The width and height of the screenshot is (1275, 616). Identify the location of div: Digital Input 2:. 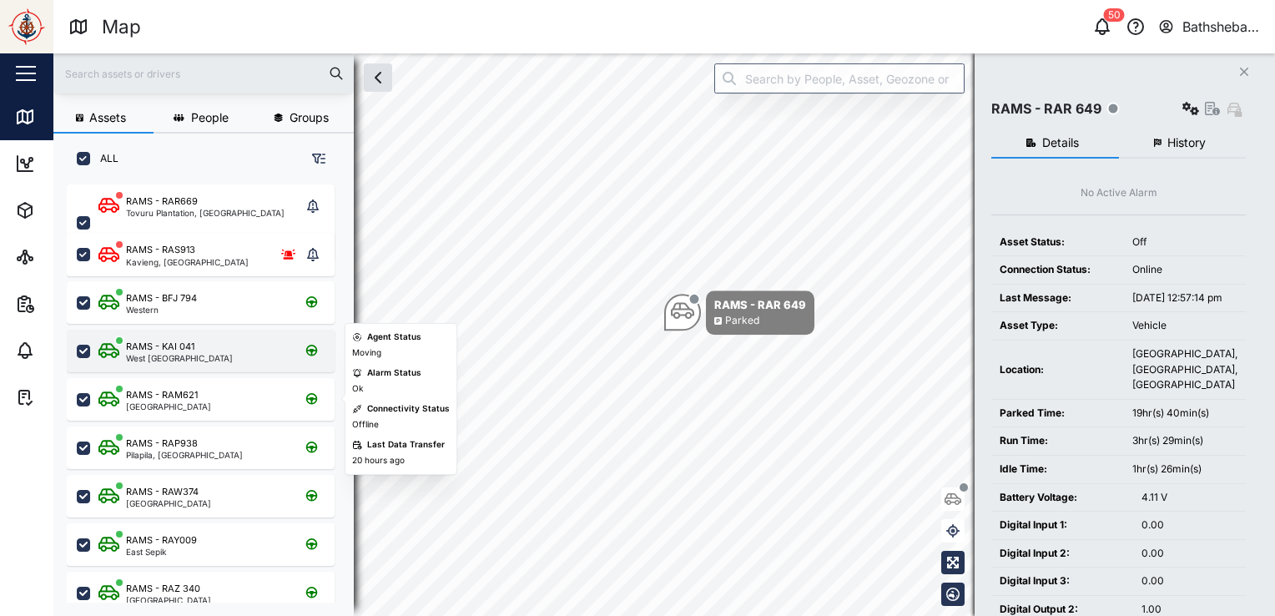
(1062, 553).